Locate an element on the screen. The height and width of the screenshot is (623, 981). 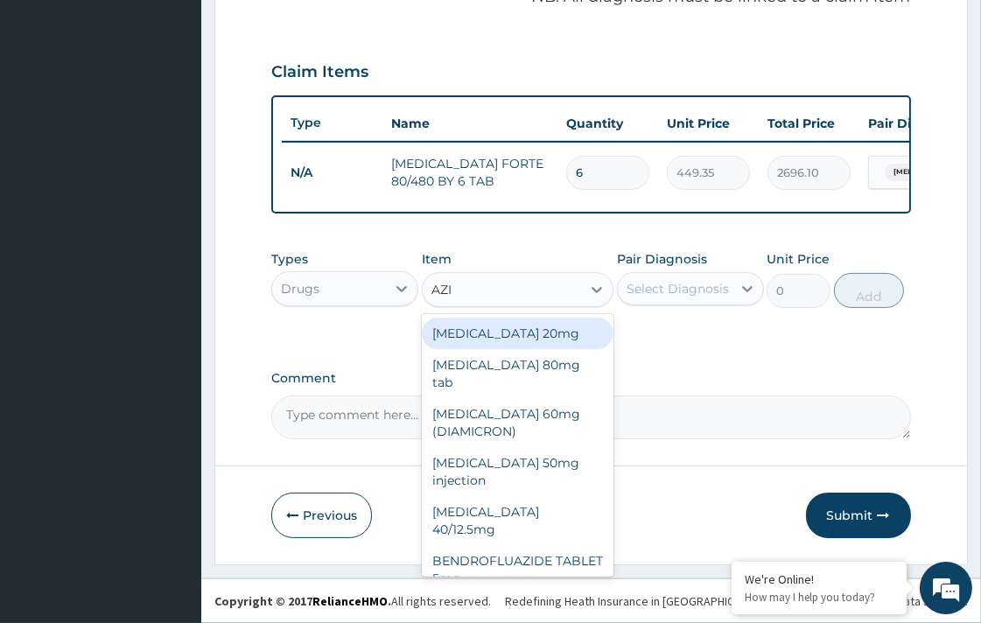
div: Chat with us now is located at coordinates (192, 109).